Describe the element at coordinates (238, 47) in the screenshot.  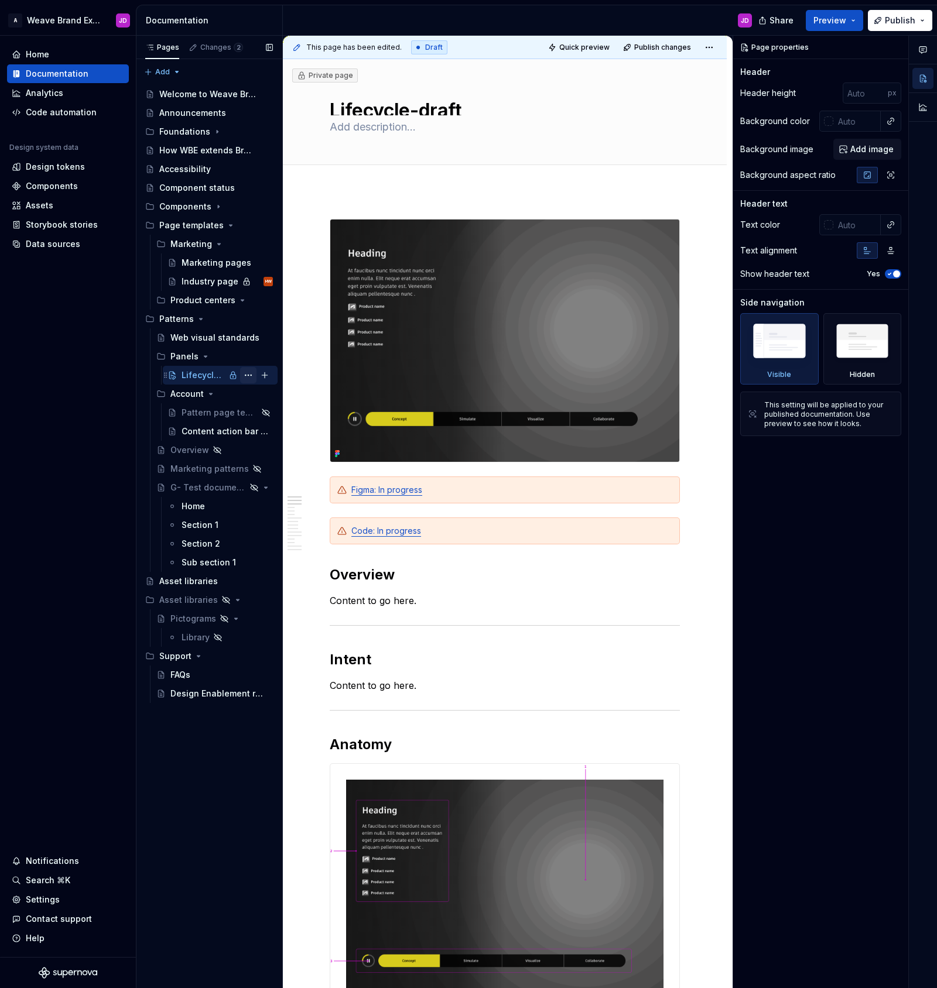
I see `span: 2` at that location.